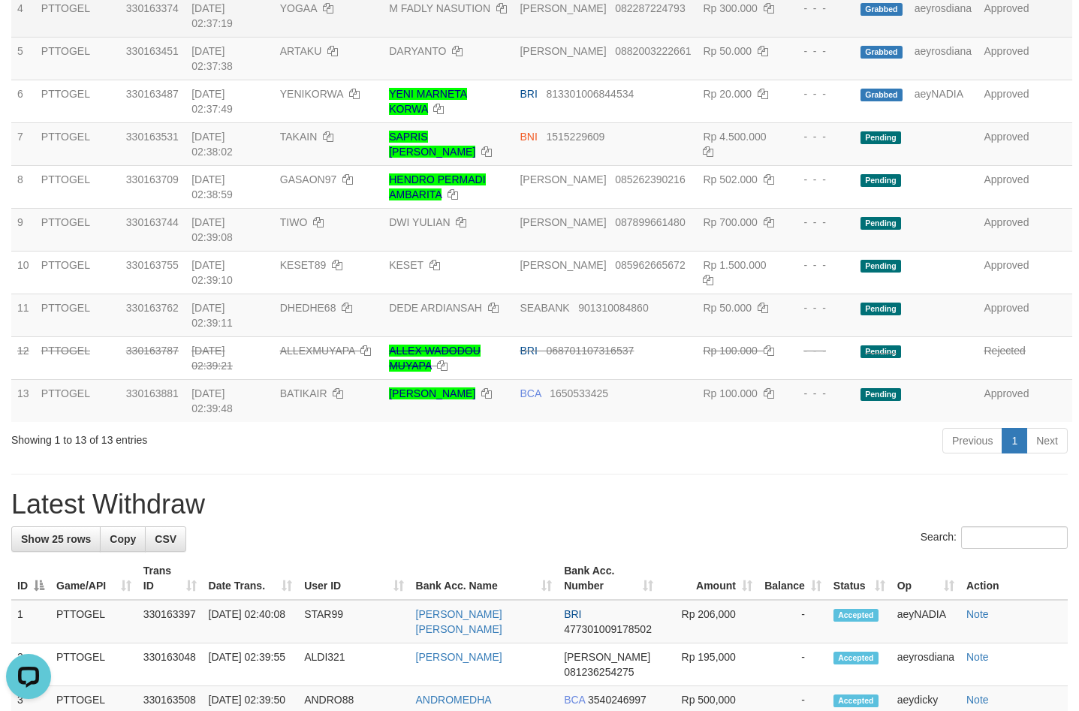 The height and width of the screenshot is (711, 1079). What do you see at coordinates (709, 665) in the screenshot?
I see `td: Rp 195,000` at bounding box center [709, 665].